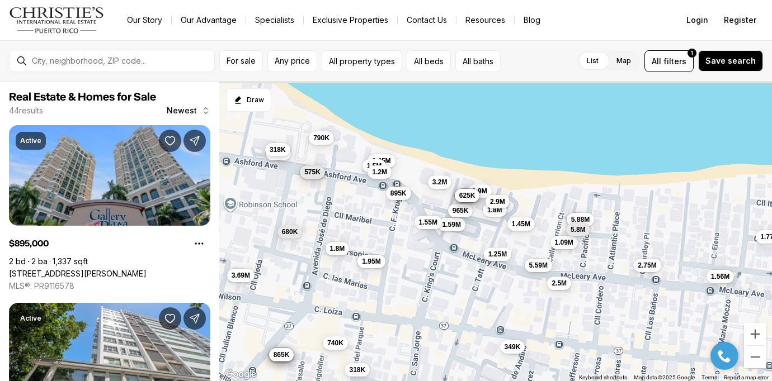  I want to click on span: 945K, so click(278, 153).